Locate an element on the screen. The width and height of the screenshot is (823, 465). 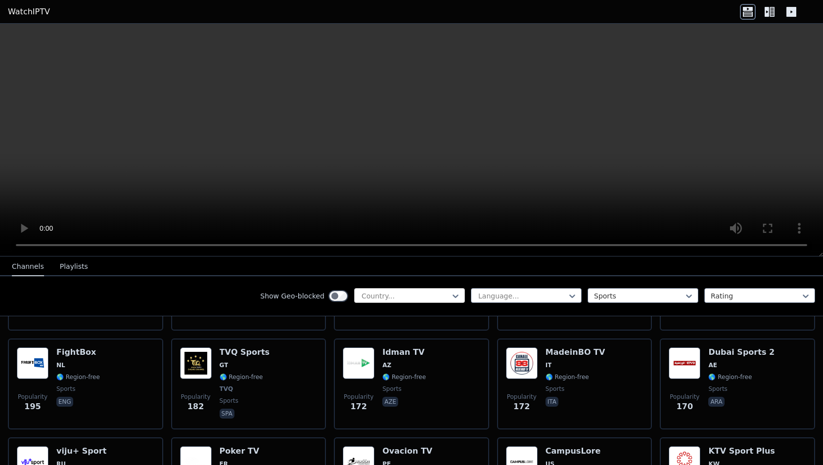
h6: MadeinBO TV is located at coordinates (575, 353).